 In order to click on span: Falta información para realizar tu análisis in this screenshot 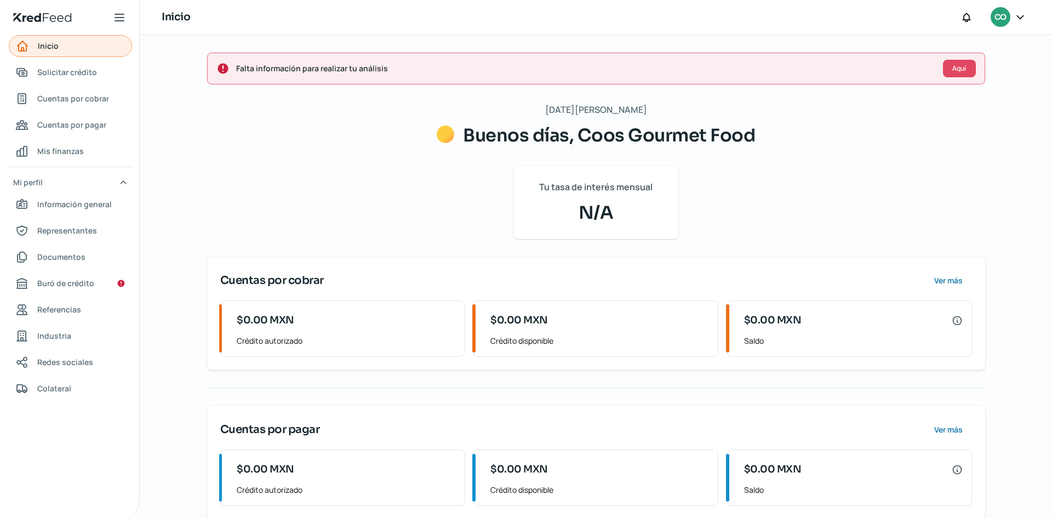, I will do `click(585, 68)`.